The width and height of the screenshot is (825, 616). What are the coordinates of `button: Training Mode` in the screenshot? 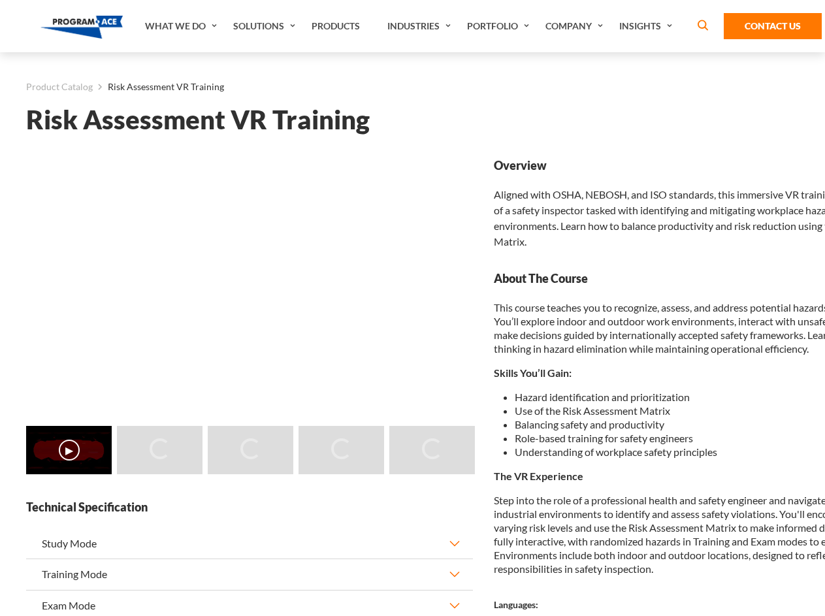 It's located at (249, 574).